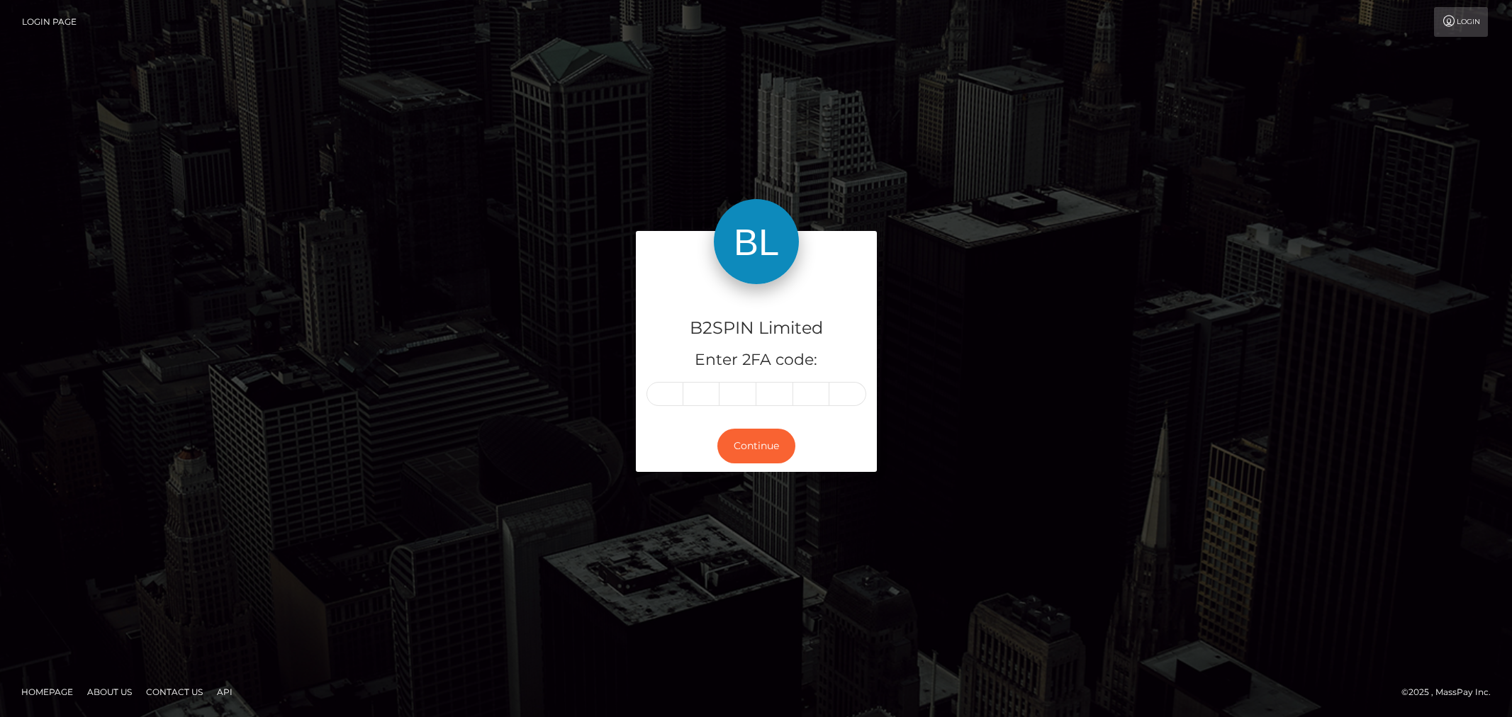  I want to click on a: Login Page, so click(49, 22).